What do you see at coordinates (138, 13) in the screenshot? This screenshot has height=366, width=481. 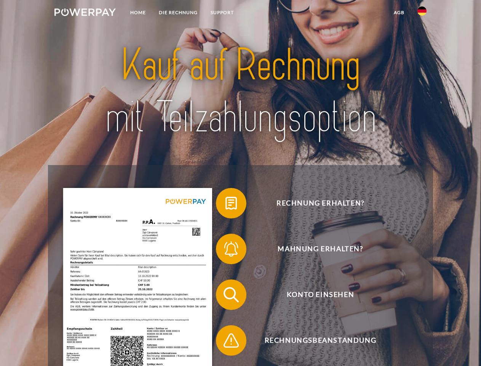 I see `a: Home` at bounding box center [138, 13].